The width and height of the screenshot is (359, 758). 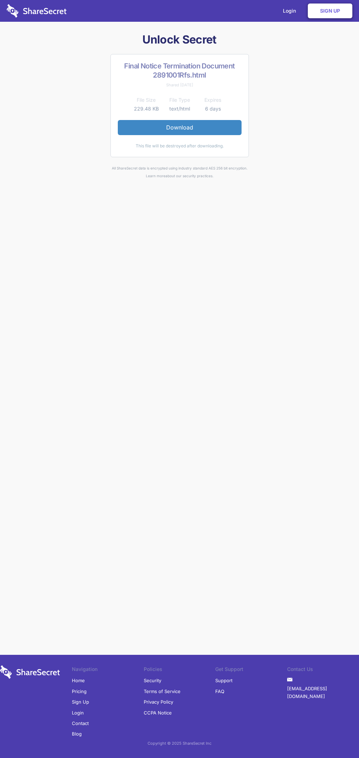 What do you see at coordinates (77, 734) in the screenshot?
I see `a: Blog` at bounding box center [77, 734].